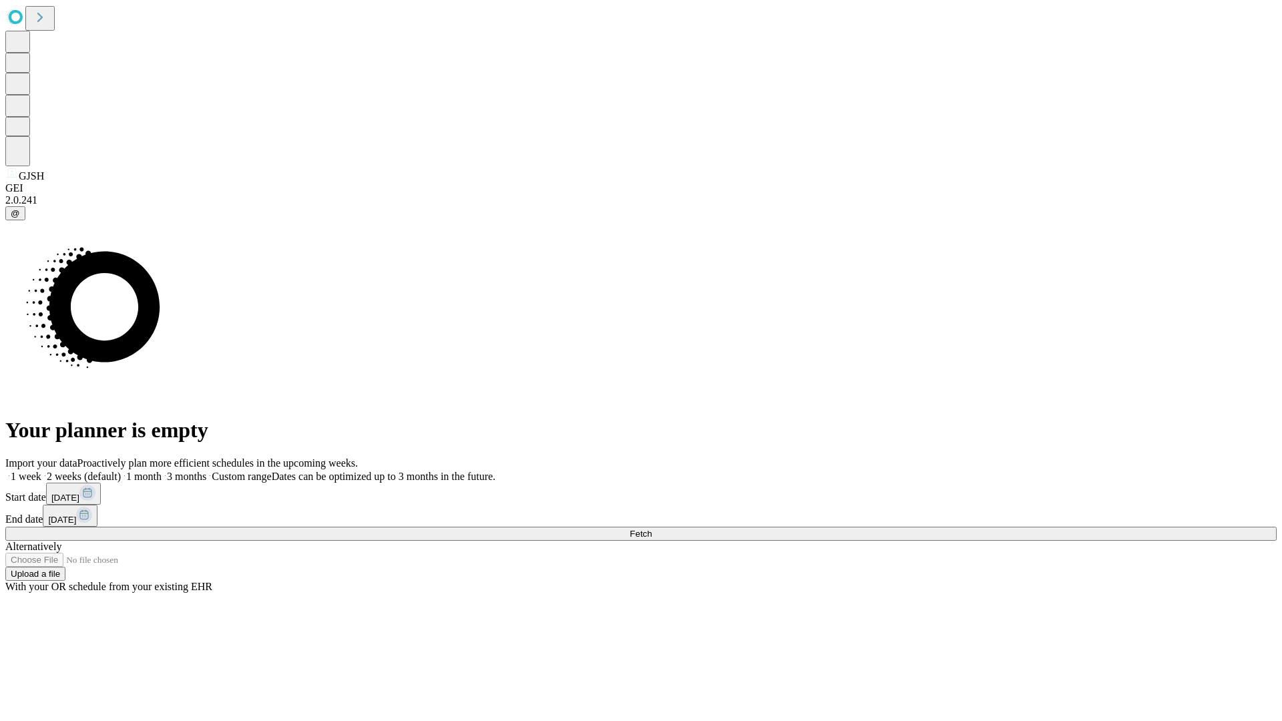  I want to click on div: Start date, so click(641, 493).